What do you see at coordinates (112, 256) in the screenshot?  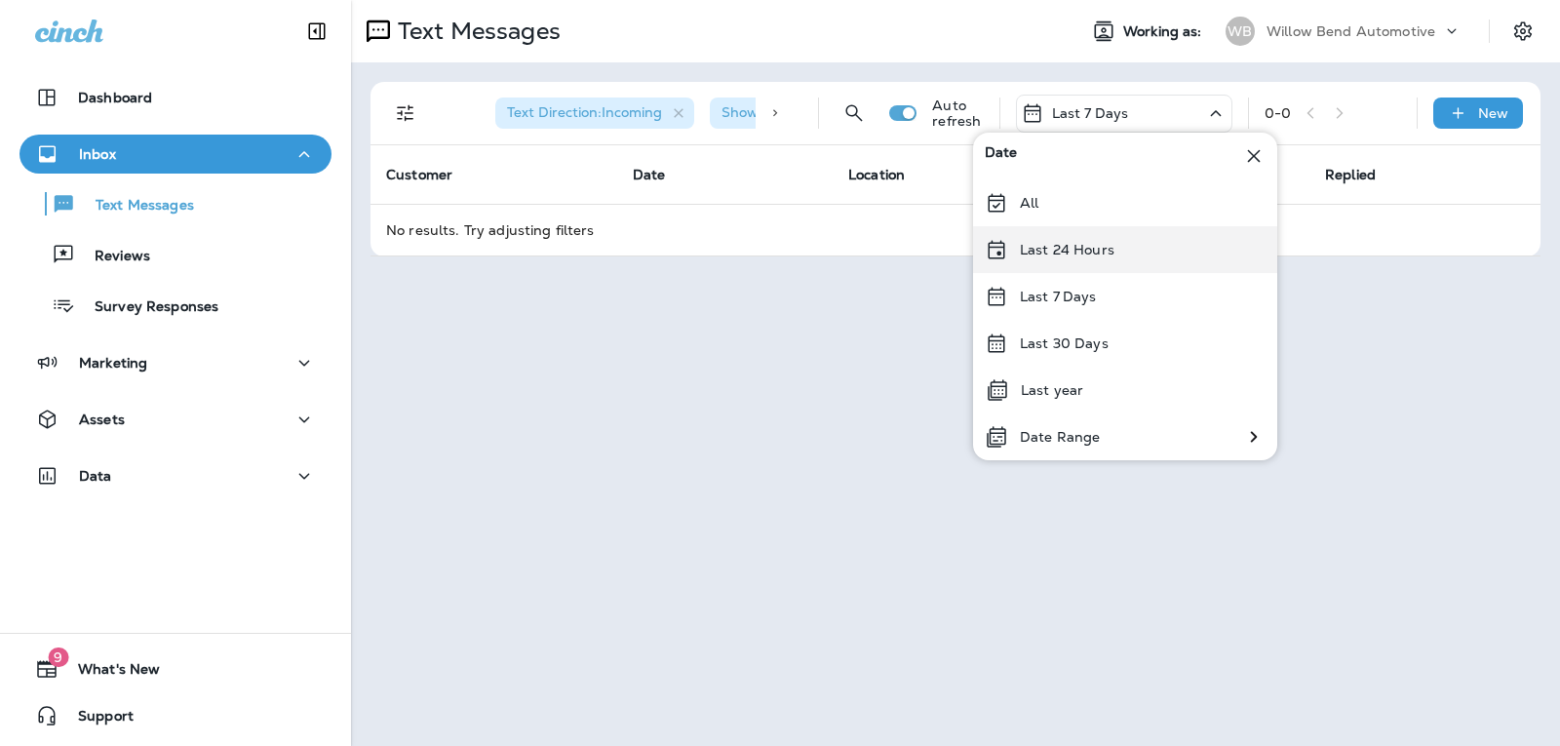 I see `p: Reviews` at bounding box center [112, 256].